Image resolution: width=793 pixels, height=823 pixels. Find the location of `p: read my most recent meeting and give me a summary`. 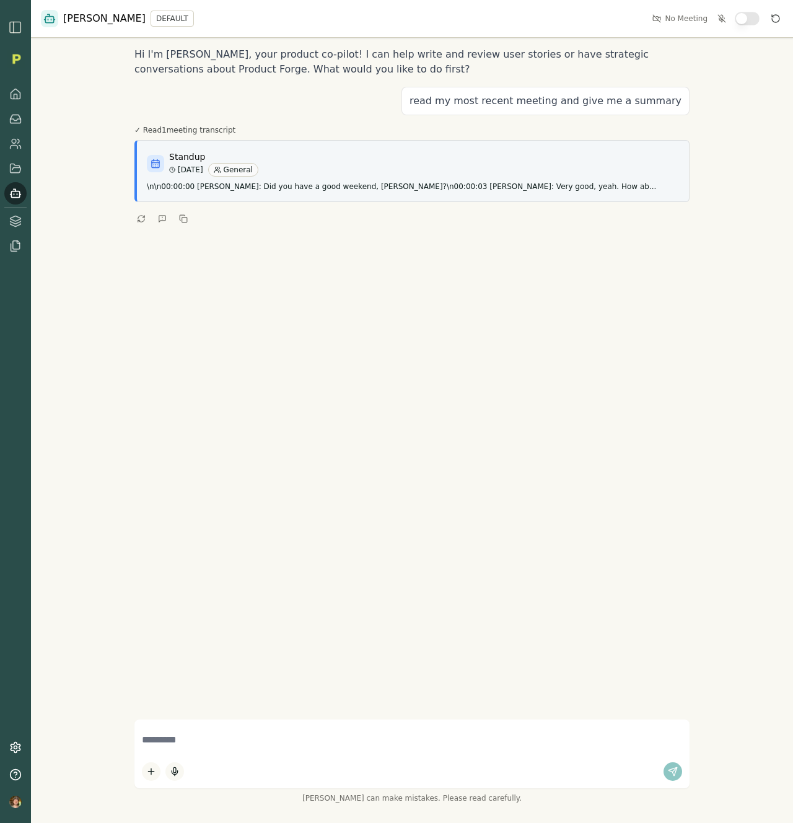

p: read my most recent meeting and give me a summary is located at coordinates (545, 101).